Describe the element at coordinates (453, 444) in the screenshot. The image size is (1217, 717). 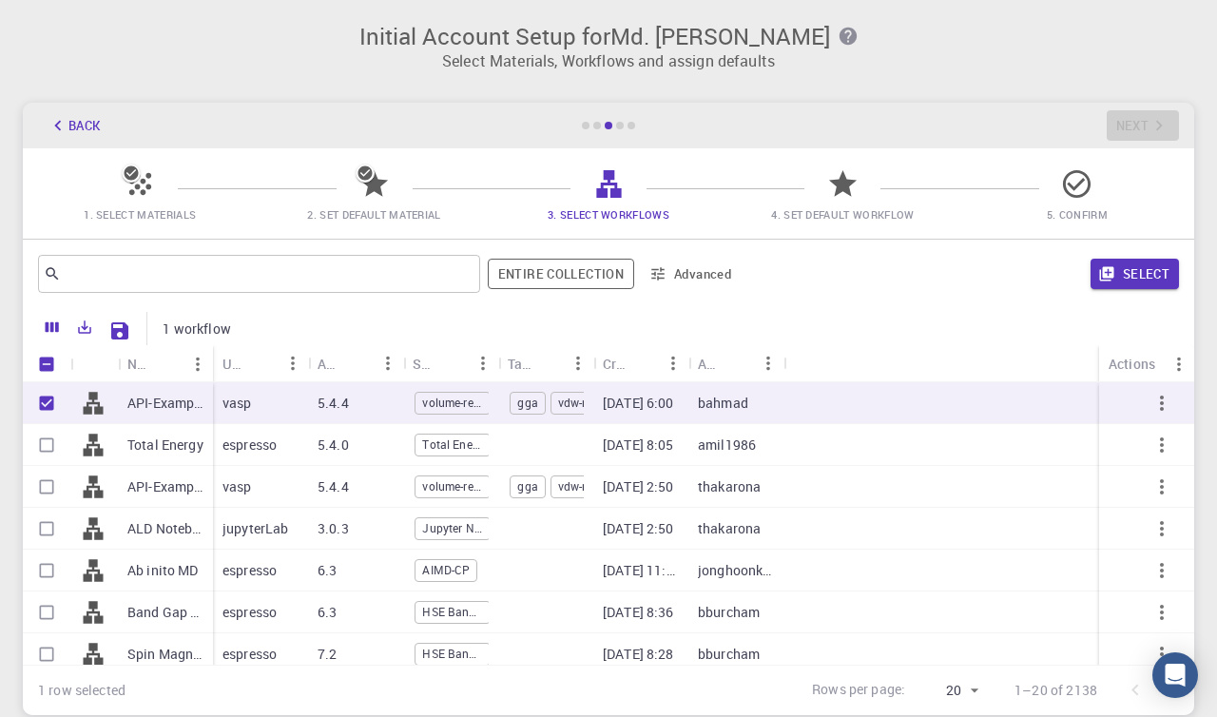
I see `span: Total Energy` at that location.